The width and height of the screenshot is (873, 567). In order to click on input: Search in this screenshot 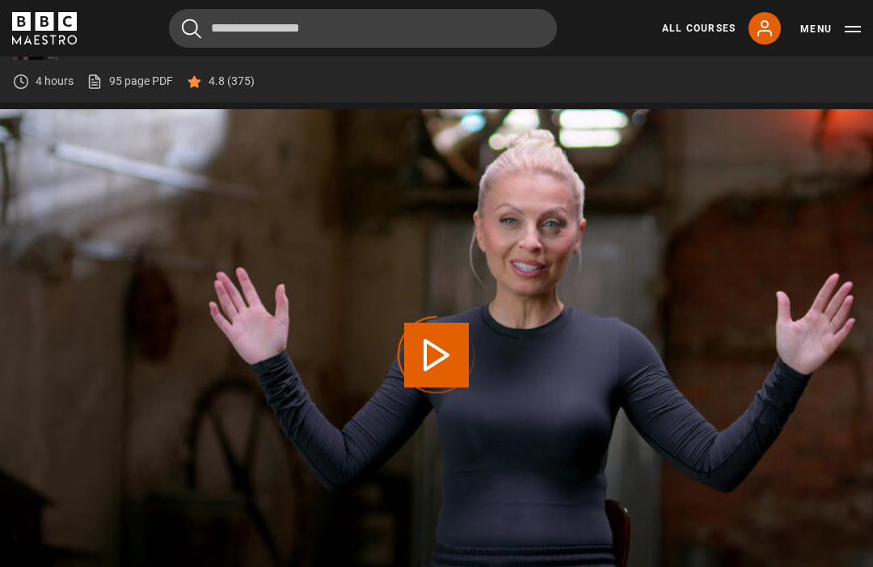, I will do `click(363, 28)`.